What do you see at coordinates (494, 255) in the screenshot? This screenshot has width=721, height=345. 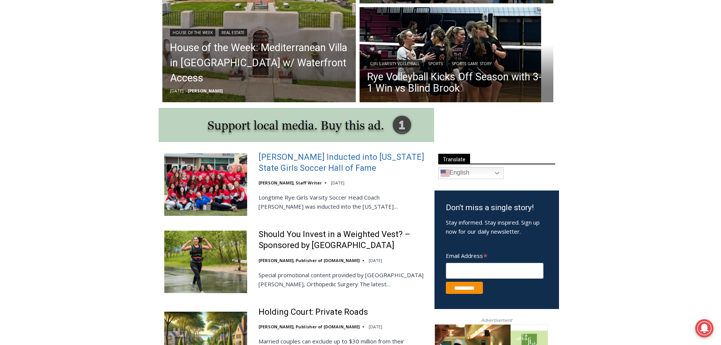 I see `label: Email Address` at bounding box center [494, 255].